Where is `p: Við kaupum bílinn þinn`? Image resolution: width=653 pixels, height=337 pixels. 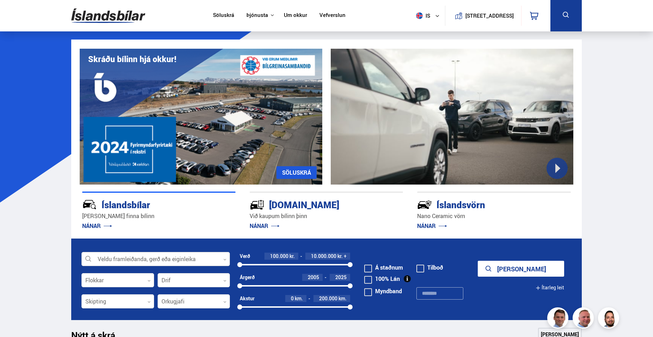
p: Við kaupum bílinn þinn is located at coordinates (326, 216).